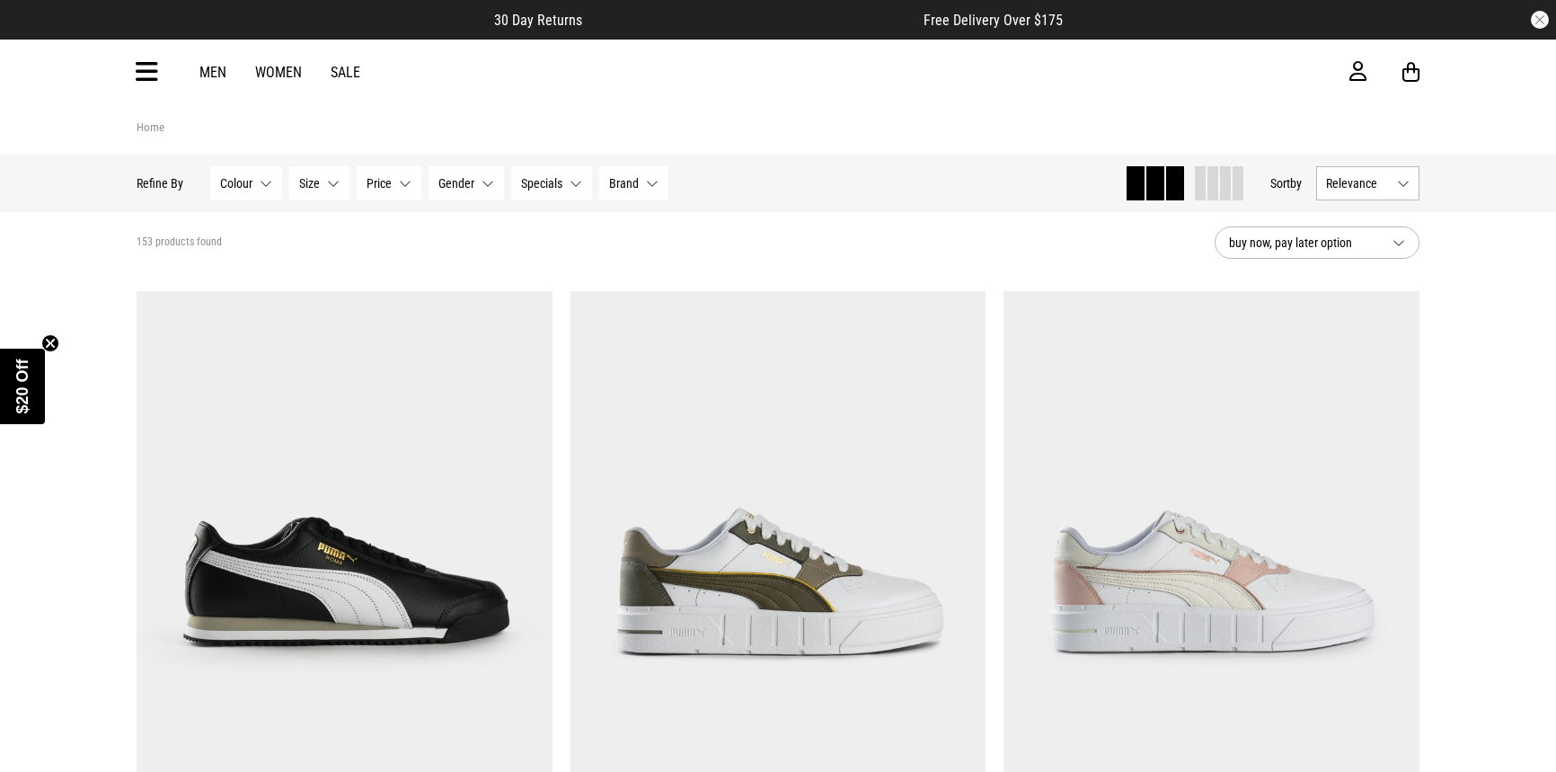 The width and height of the screenshot is (1556, 772). Describe the element at coordinates (179, 243) in the screenshot. I see `span: 153 products found` at that location.